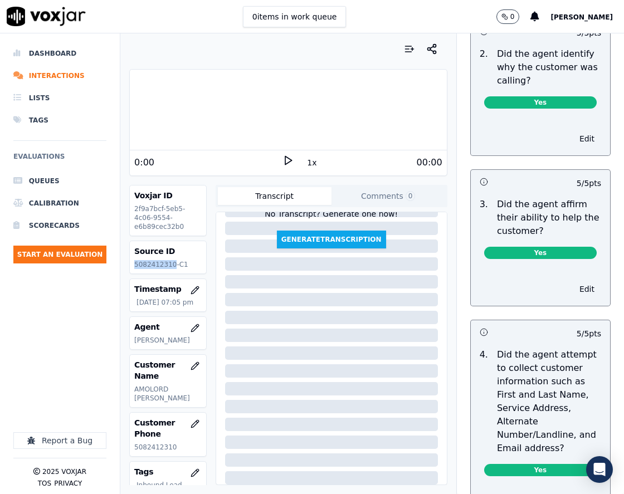 This screenshot has width=624, height=494. I want to click on a: Tags, so click(60, 120).